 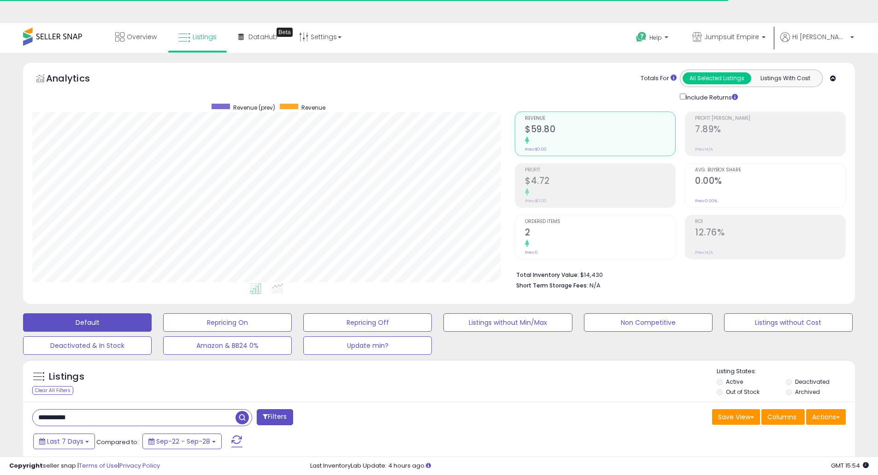 What do you see at coordinates (770, 222) in the screenshot?
I see `span: ROI` at bounding box center [770, 222].